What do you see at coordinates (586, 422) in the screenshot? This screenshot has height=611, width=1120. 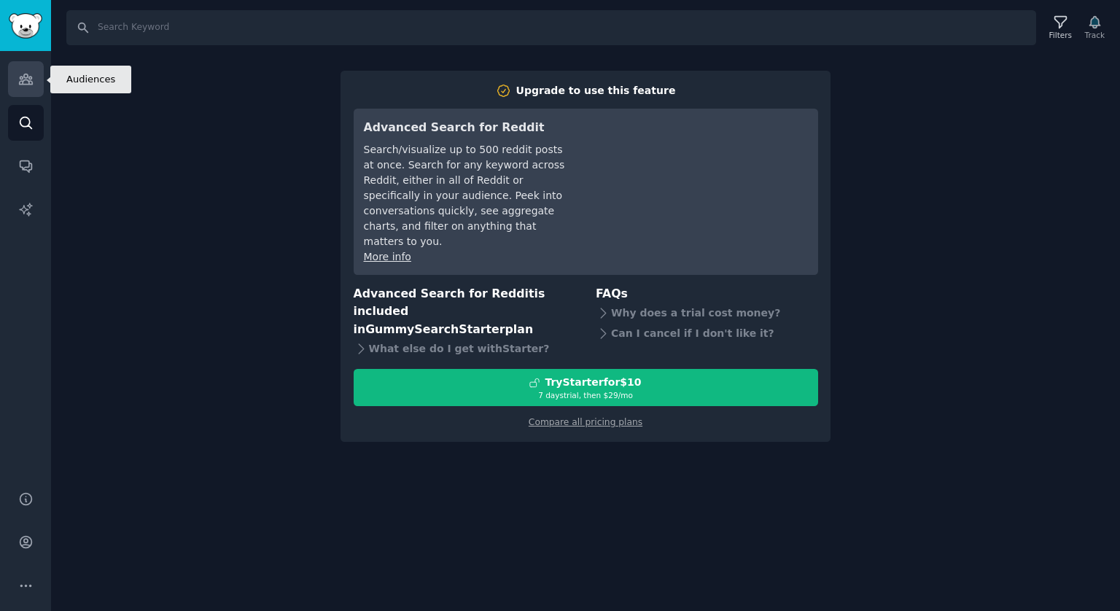 I see `a: Compare all pricing plans` at bounding box center [586, 422].